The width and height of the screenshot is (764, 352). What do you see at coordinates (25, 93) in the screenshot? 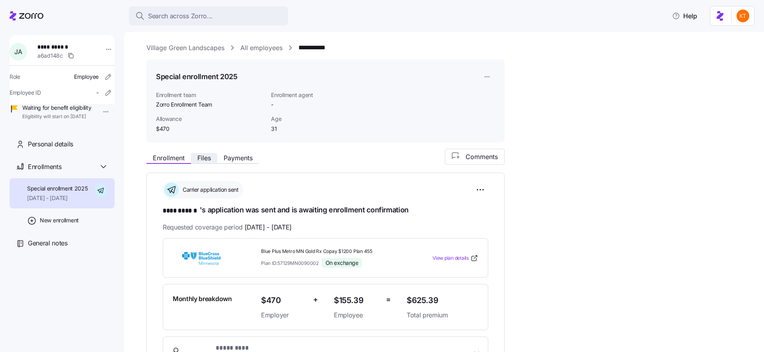
I see `span: Employee ID` at bounding box center [25, 93].